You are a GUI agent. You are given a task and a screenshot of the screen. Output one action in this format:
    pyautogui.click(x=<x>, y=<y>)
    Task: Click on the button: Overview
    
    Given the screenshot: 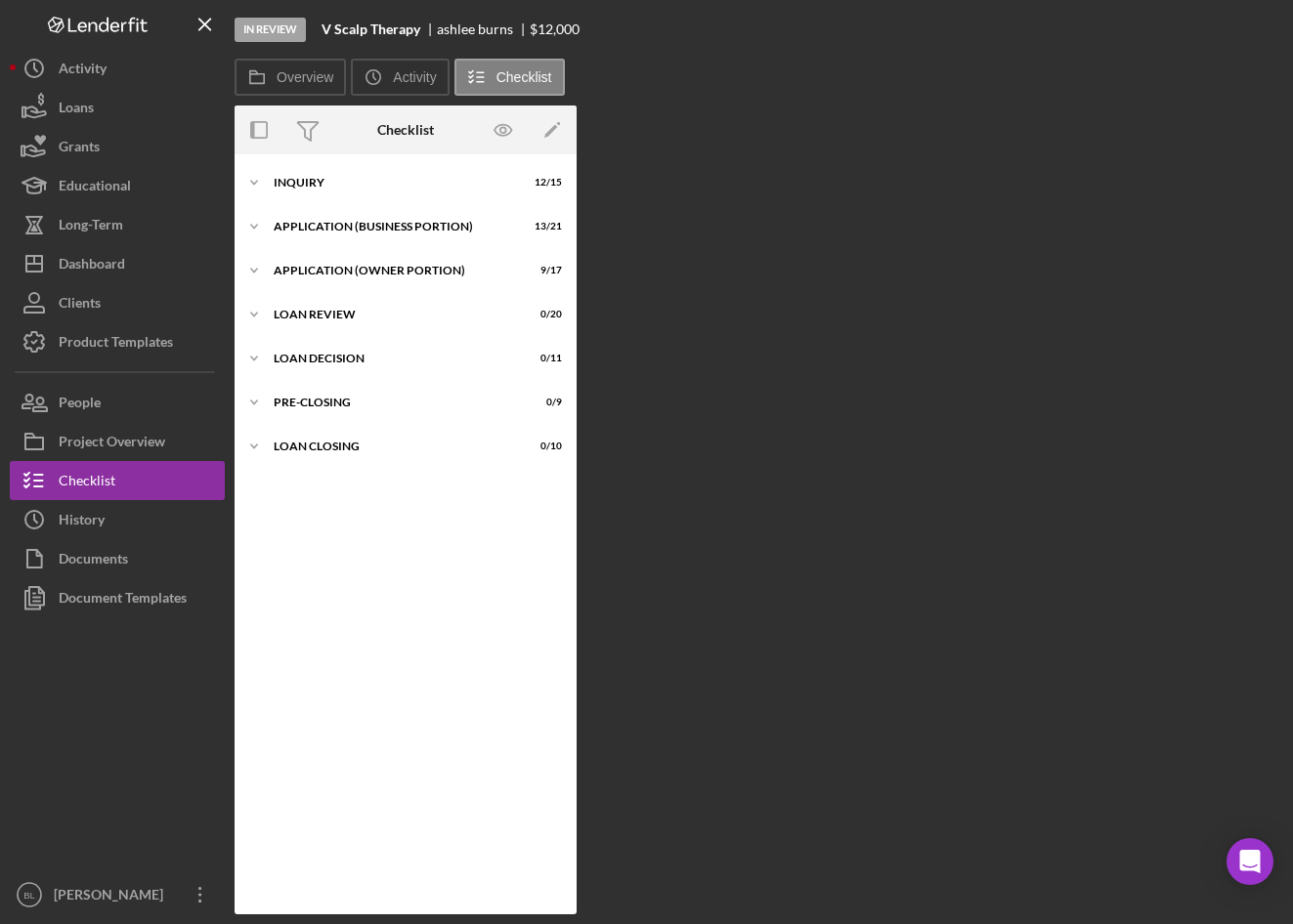 What is the action you would take?
    pyautogui.click(x=290, y=77)
    